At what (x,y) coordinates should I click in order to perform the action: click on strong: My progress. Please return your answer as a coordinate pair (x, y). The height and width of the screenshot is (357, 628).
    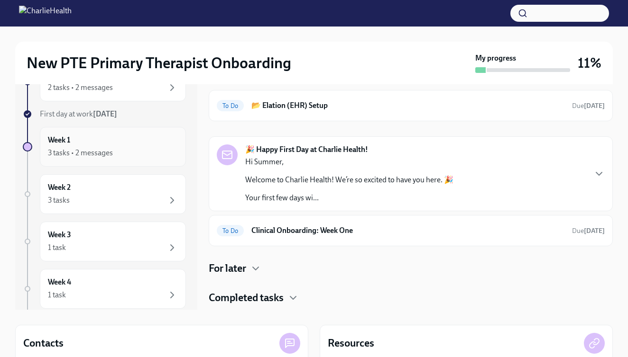
    Looking at the image, I should click on (495, 58).